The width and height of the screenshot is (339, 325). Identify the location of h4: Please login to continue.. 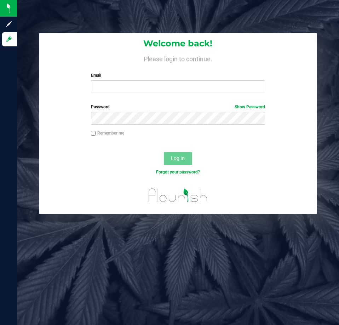
(178, 58).